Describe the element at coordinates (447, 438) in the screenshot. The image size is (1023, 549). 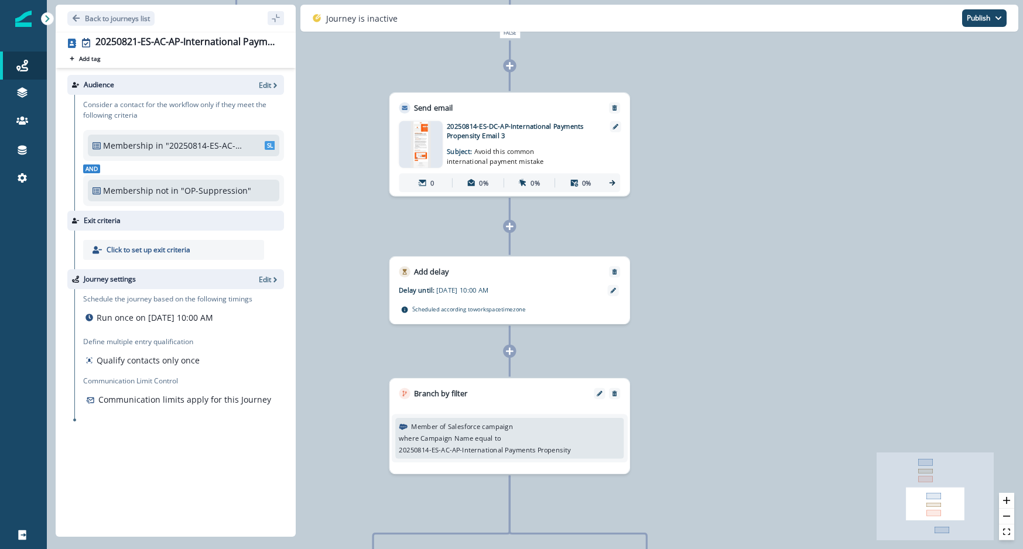
I see `p: Campaign Name` at that location.